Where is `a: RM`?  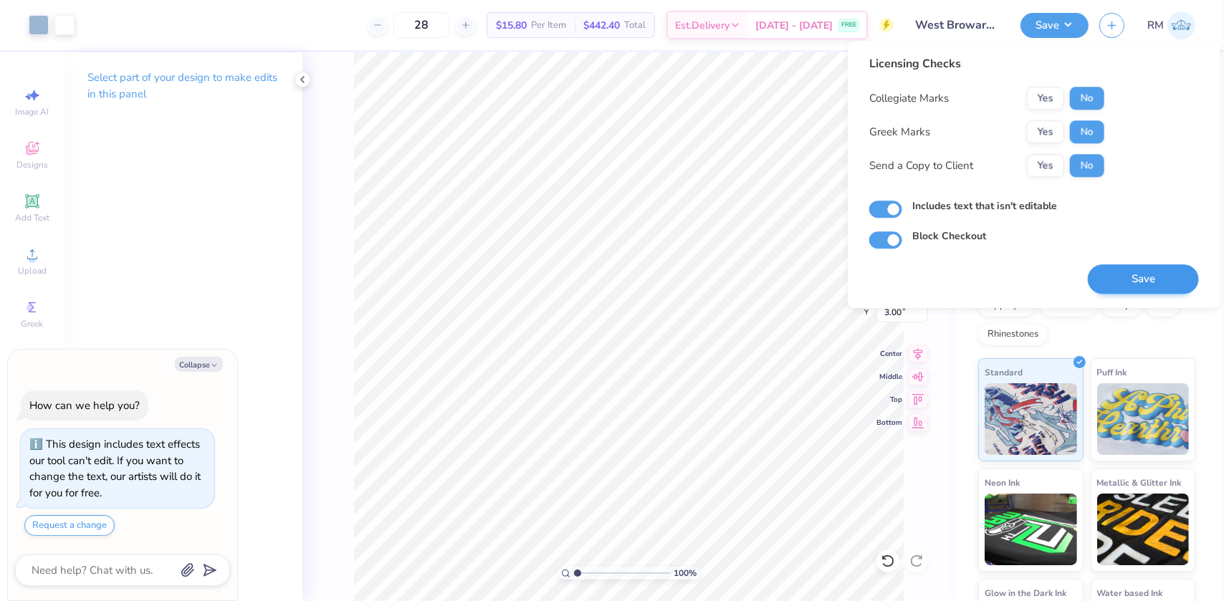
a: RM is located at coordinates (1171, 25).